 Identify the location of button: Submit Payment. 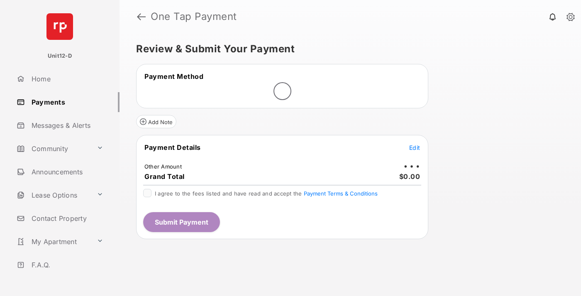
(181, 222).